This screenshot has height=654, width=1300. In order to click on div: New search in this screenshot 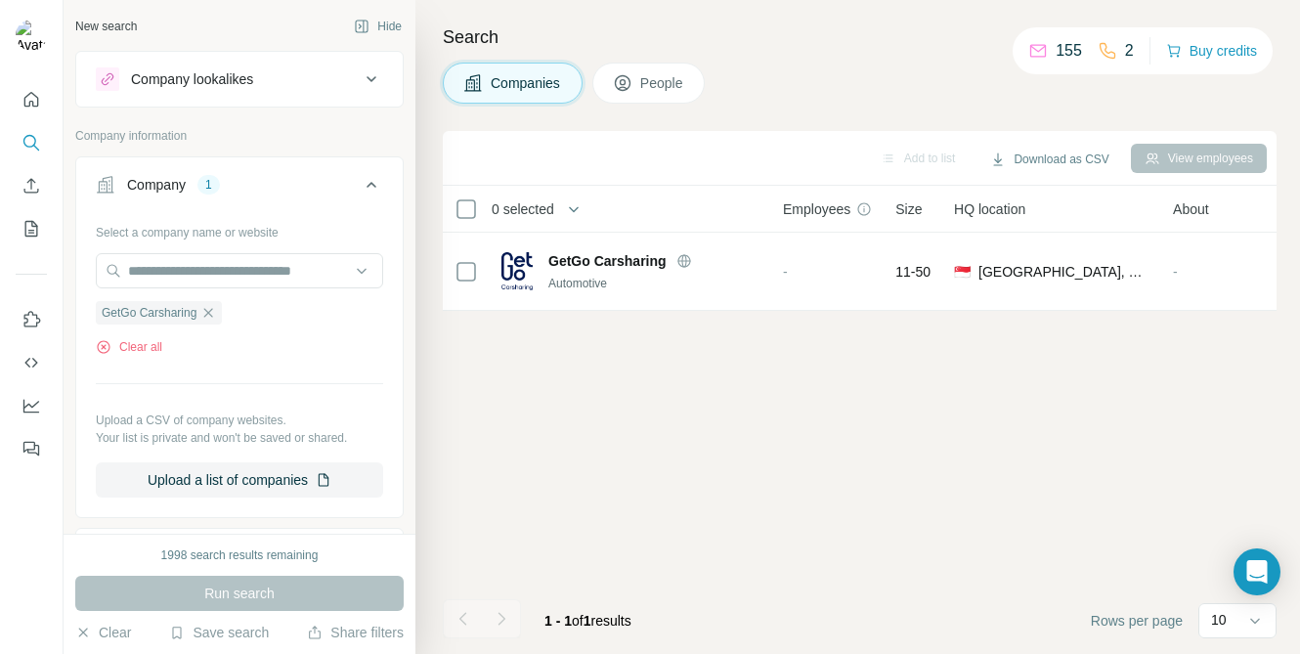, I will do `click(106, 26)`.